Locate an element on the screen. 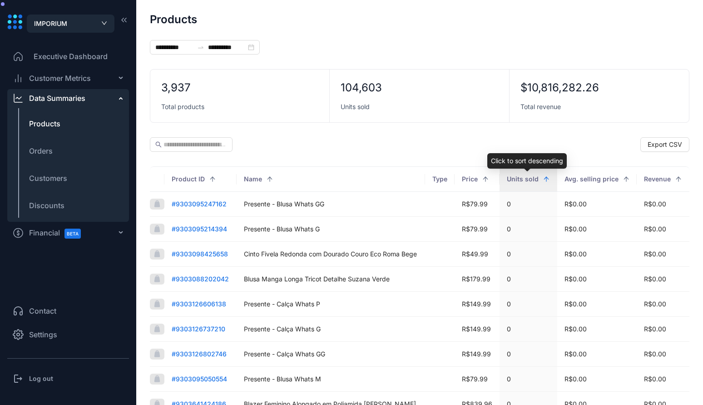 The width and height of the screenshot is (703, 405). span: Executive Dashboard is located at coordinates (70, 56).